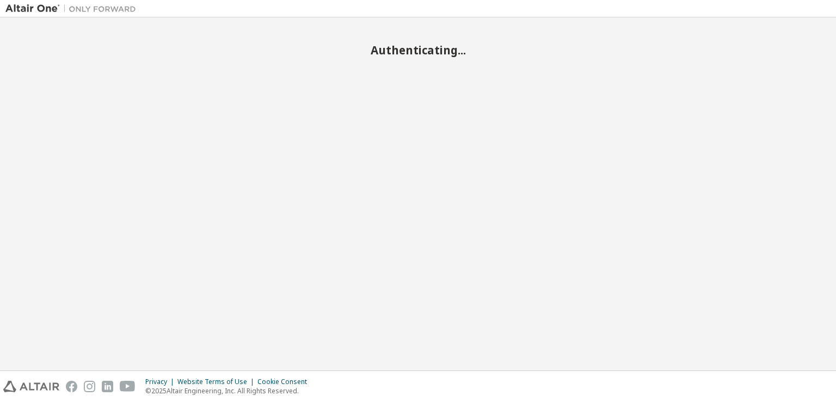  Describe the element at coordinates (229, 391) in the screenshot. I see `p: © 2025 Altair Engineering, Inc. All Rights Reserved.` at that location.